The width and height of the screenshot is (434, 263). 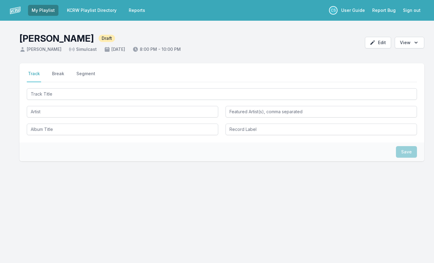 What do you see at coordinates (107, 38) in the screenshot?
I see `span: Draft` at bounding box center [107, 38].